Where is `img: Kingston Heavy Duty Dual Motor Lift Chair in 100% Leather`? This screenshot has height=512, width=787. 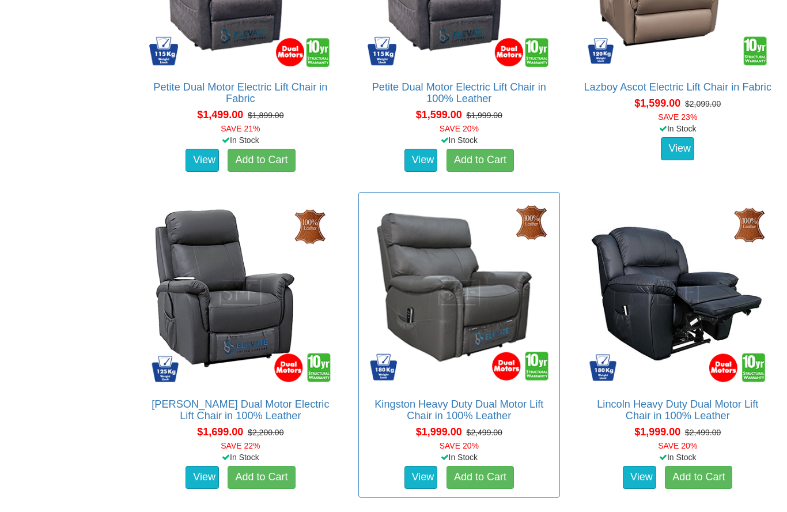 img: Kingston Heavy Duty Dual Motor Lift Chair in 100% Leather is located at coordinates (459, 292).